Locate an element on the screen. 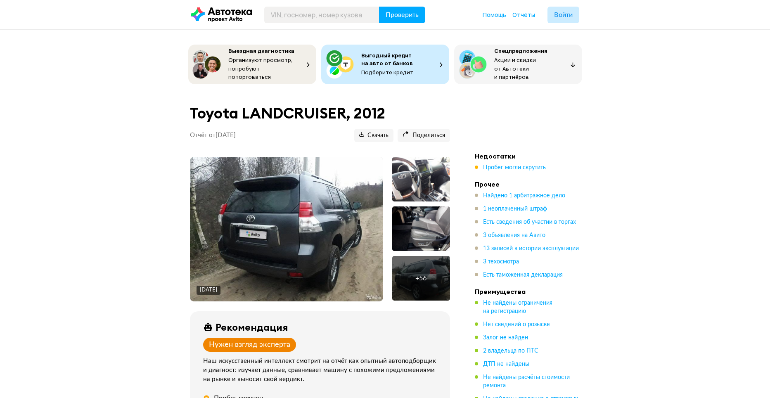  a: Помощь is located at coordinates (494, 15).